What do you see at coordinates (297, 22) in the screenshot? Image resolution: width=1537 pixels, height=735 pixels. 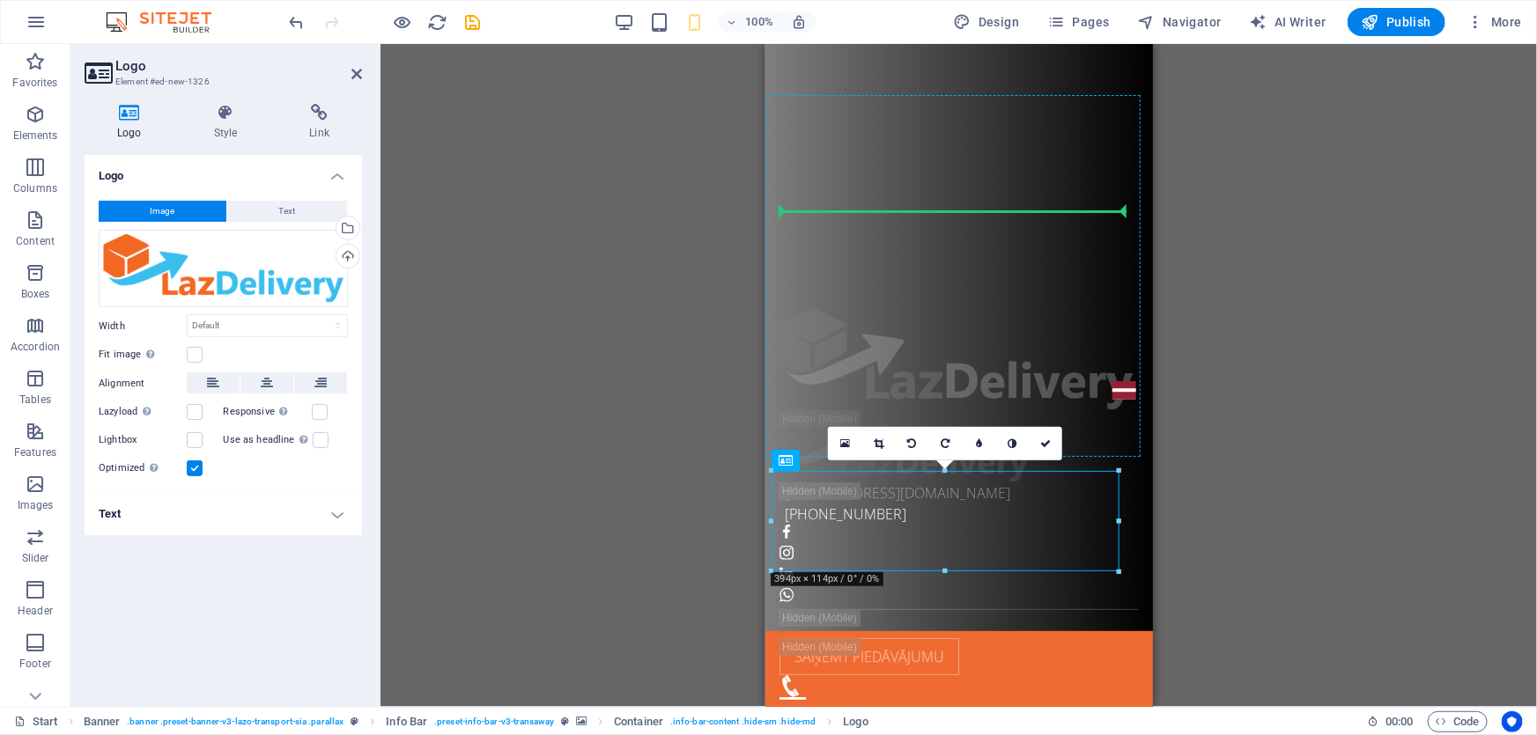 I see `i: Undo: Add element (Ctrl+Z)` at bounding box center [297, 22].